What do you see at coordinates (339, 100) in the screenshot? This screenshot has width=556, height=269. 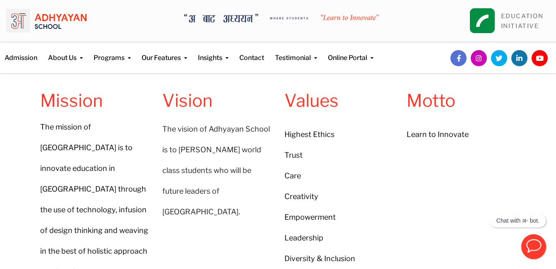 I see `h1: Values` at bounding box center [339, 100].